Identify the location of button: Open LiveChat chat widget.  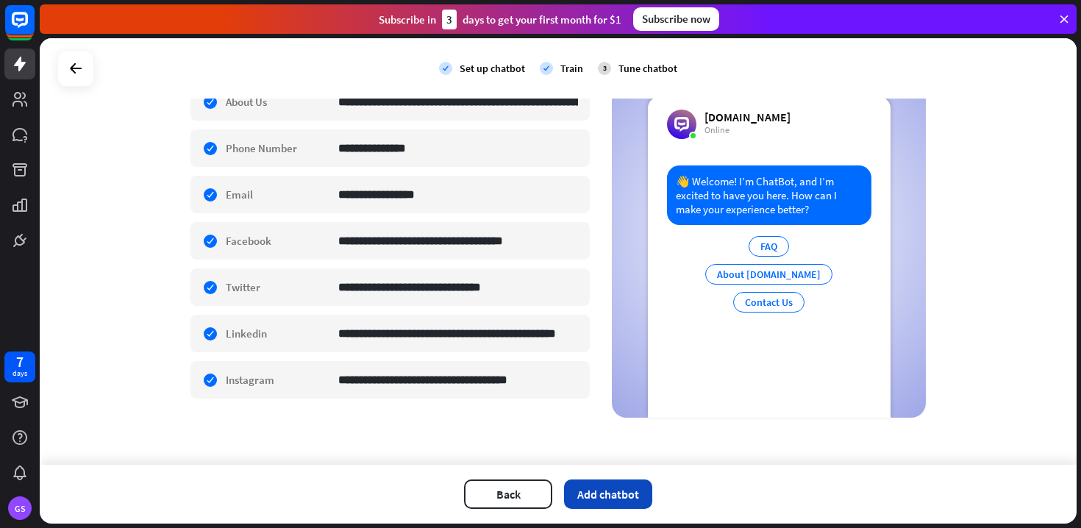
(34, 28).